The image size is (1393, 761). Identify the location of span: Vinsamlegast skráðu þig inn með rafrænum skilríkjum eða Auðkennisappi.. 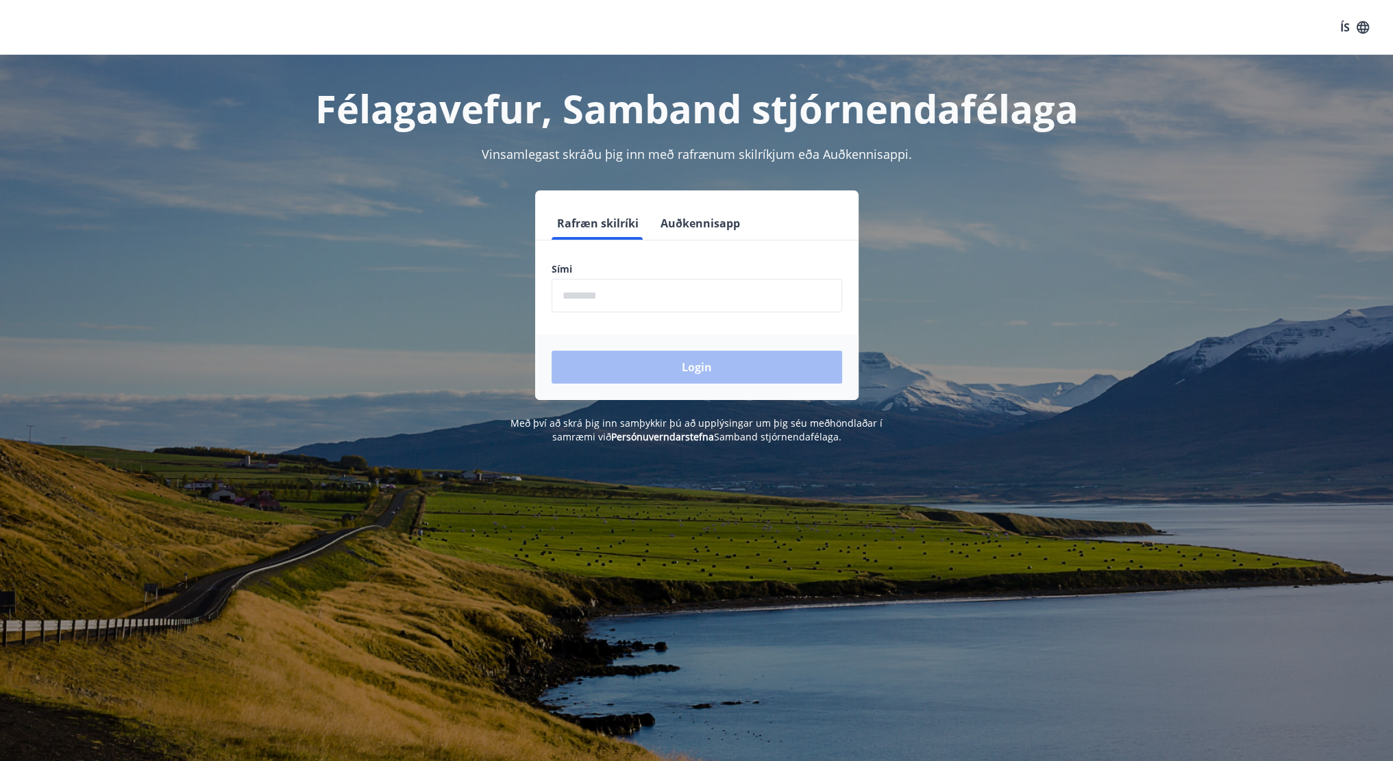
(697, 154).